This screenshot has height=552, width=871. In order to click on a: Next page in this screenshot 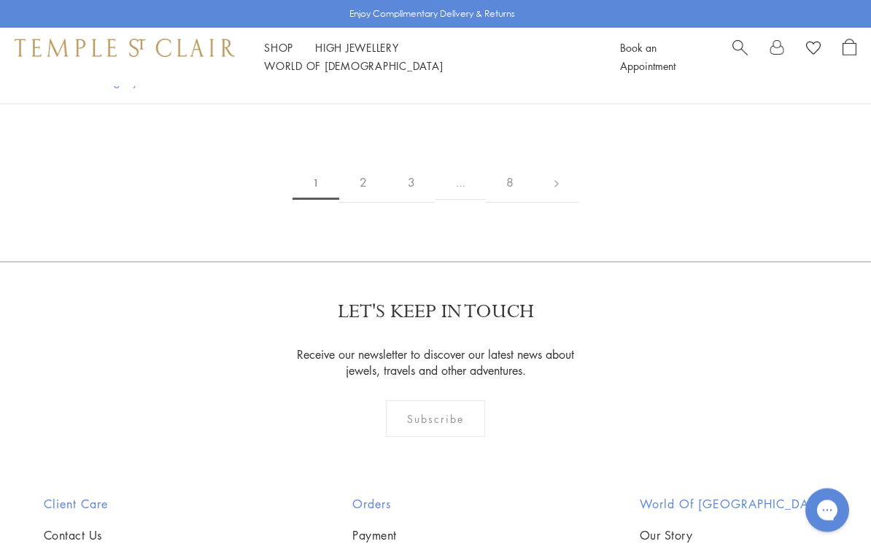, I will do `click(557, 183)`.